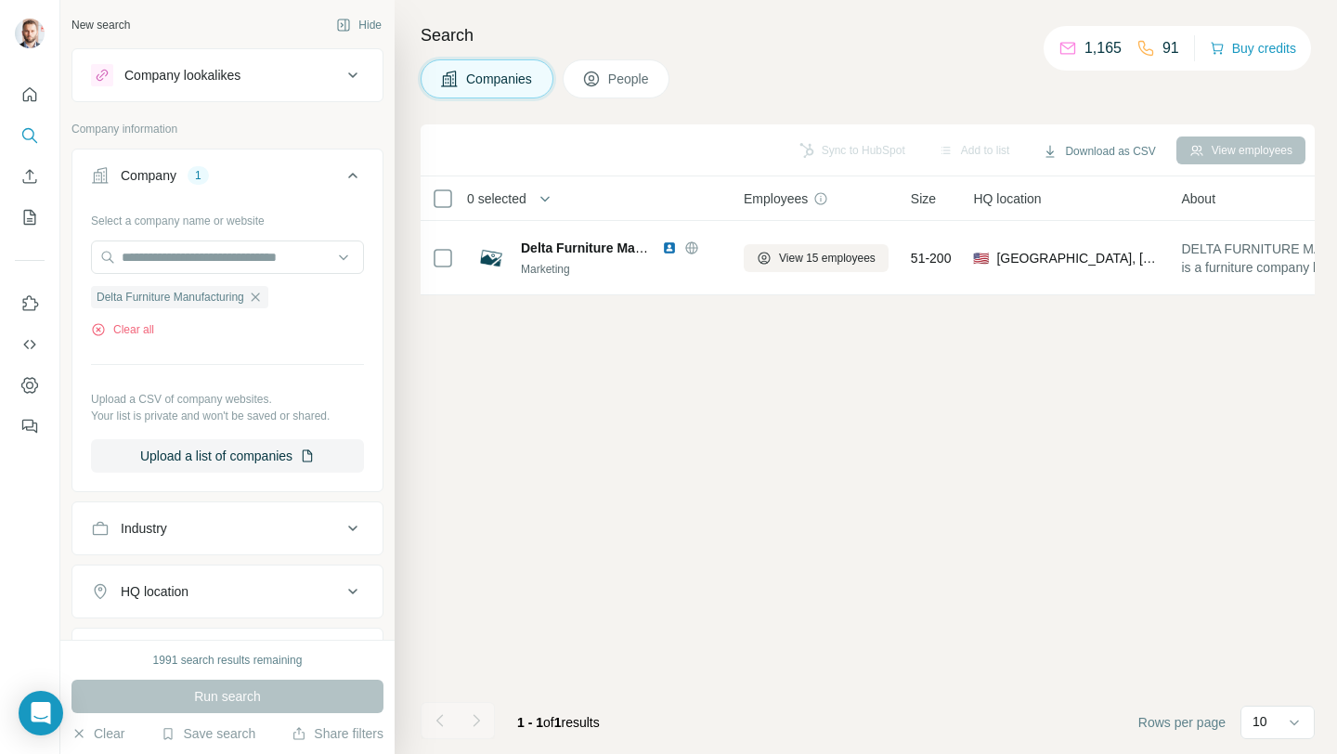  Describe the element at coordinates (558, 723) in the screenshot. I see `span: results` at that location.